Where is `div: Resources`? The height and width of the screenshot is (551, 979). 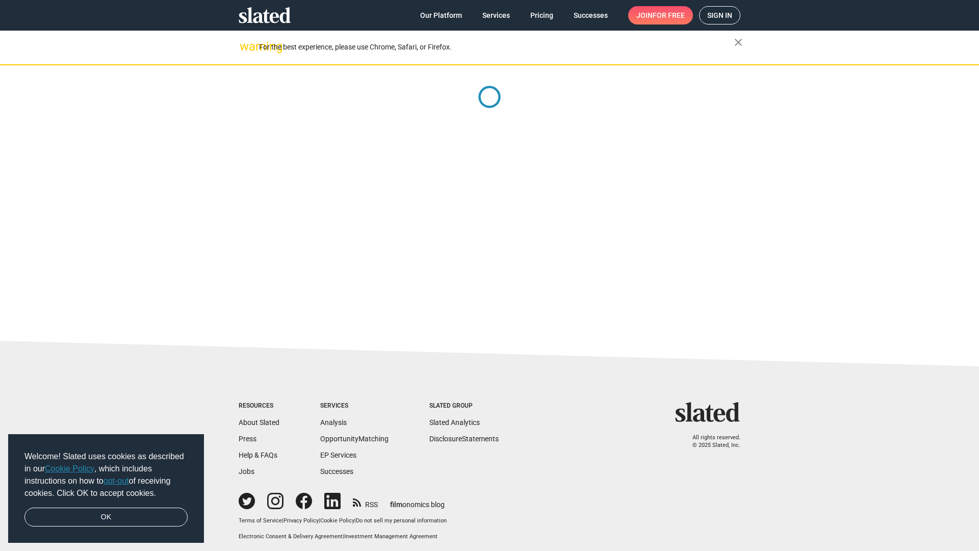 div: Resources is located at coordinates (259, 406).